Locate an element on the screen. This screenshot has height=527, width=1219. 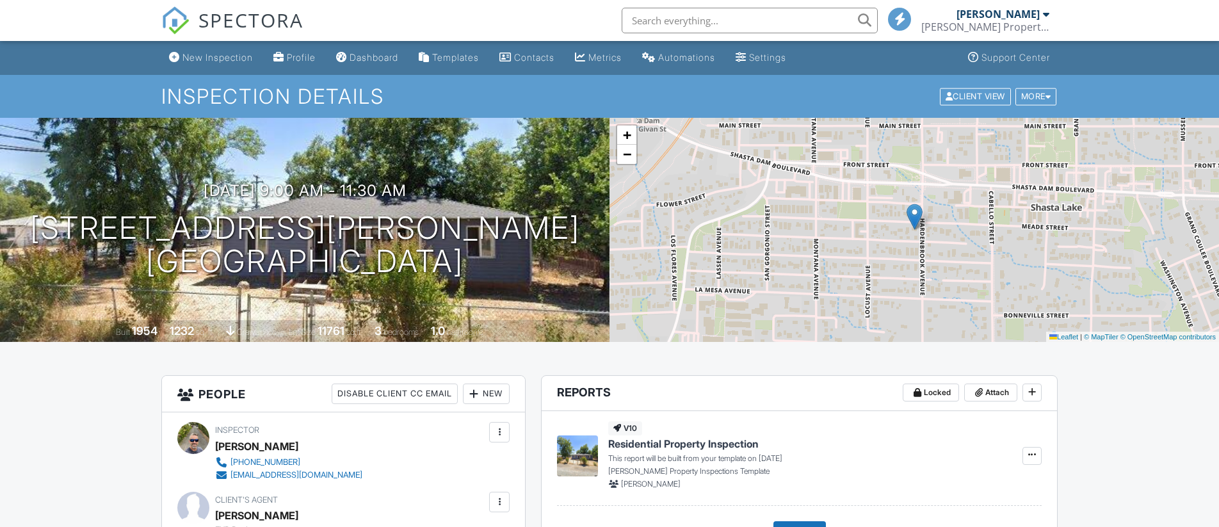
a: Leaflet is located at coordinates (1064, 337).